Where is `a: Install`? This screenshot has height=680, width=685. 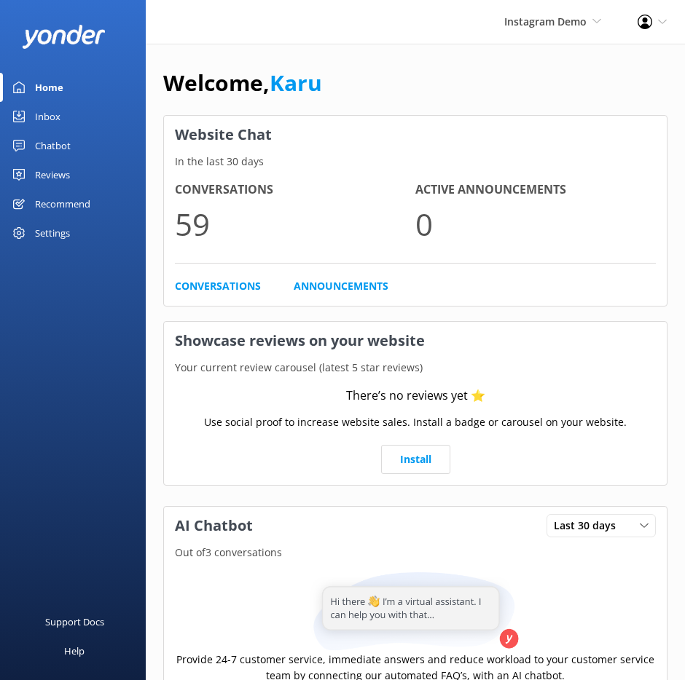 a: Install is located at coordinates (415, 460).